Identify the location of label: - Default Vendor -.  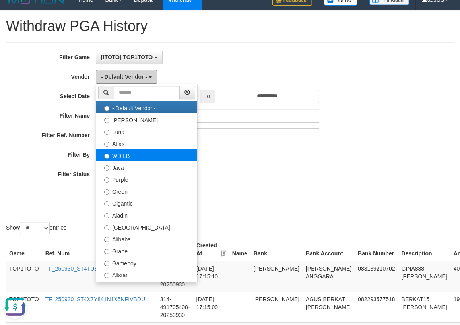
(147, 107).